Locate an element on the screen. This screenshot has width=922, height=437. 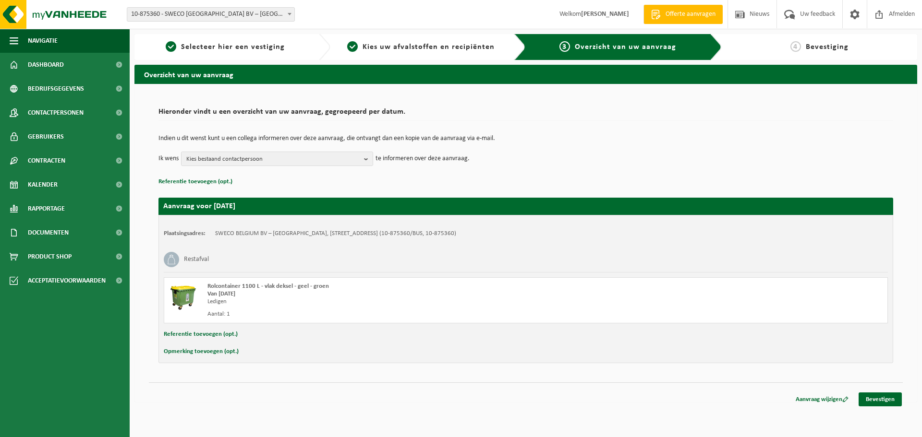
span: Rolcontainer 1100 L - vlak deksel - geel - groen is located at coordinates (268, 286).